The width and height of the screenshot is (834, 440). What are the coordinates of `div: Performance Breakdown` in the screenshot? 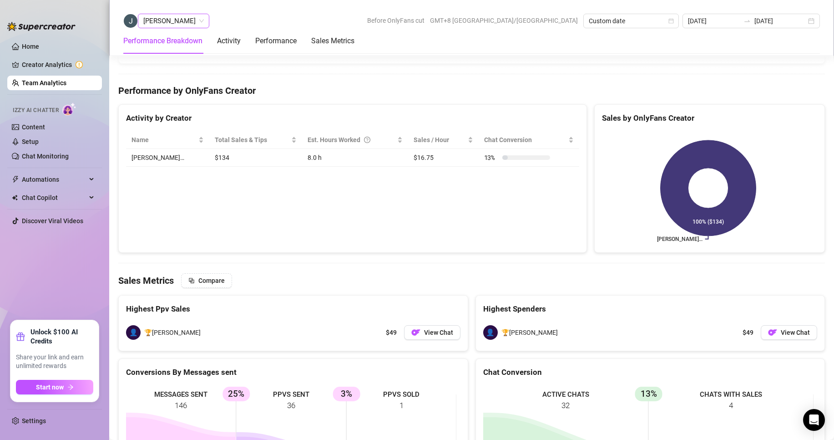 It's located at (163, 41).